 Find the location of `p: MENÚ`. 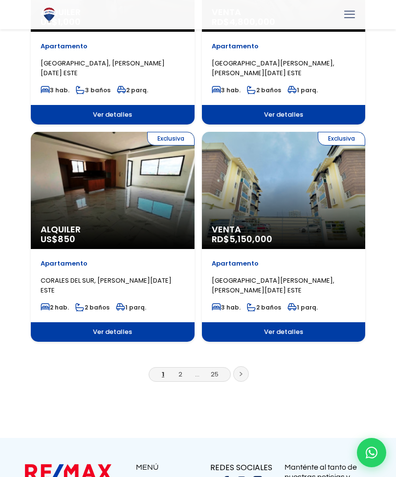

p: MENÚ is located at coordinates (167, 468).